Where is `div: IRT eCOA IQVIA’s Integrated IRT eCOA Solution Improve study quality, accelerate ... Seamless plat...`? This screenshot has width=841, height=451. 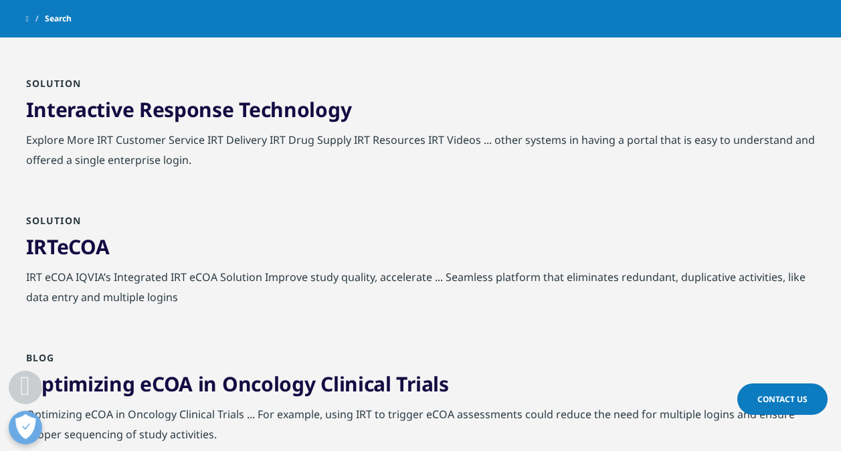 div: IRT eCOA IQVIA’s Integrated IRT eCOA Solution Improve study quality, accelerate ... Seamless plat... is located at coordinates (421, 290).